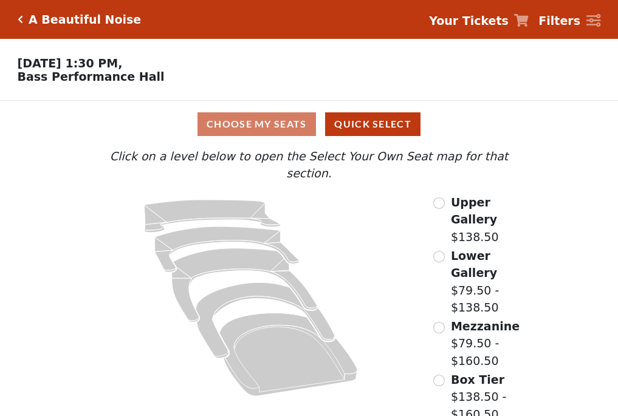 The width and height of the screenshot is (618, 416). I want to click on span: Mezzanine, so click(485, 326).